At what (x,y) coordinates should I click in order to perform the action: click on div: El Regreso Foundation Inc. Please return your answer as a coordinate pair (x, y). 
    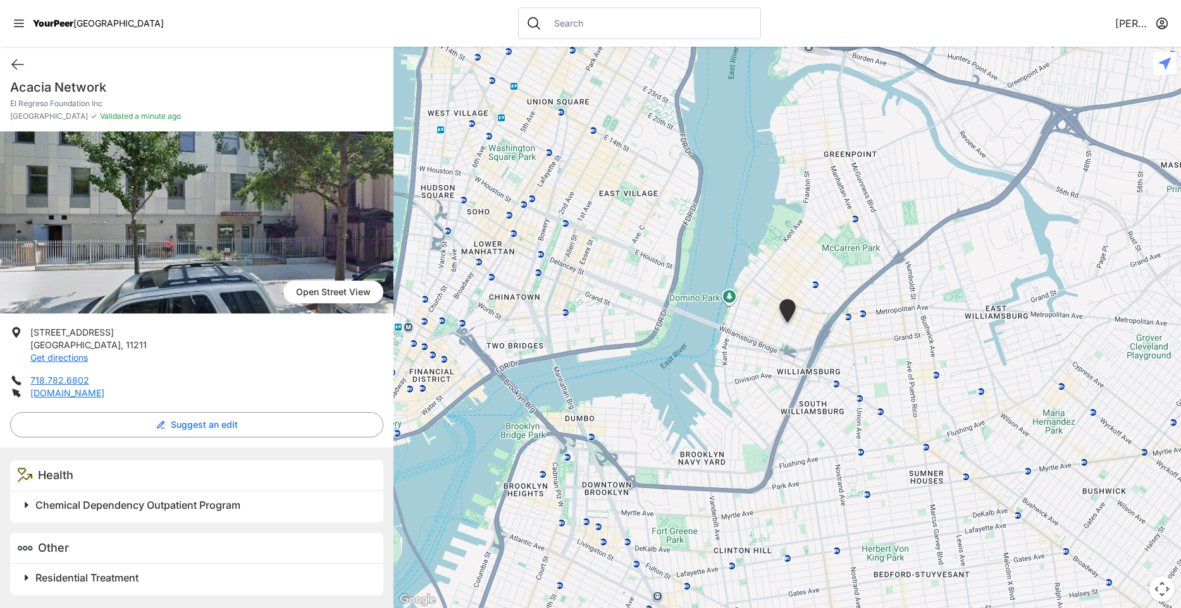
    Looking at the image, I should click on (787, 313).